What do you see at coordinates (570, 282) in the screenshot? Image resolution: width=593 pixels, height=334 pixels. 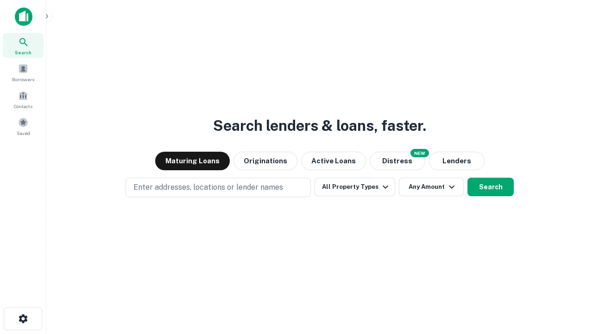 I see `div: Chat Widget` at bounding box center [570, 282].